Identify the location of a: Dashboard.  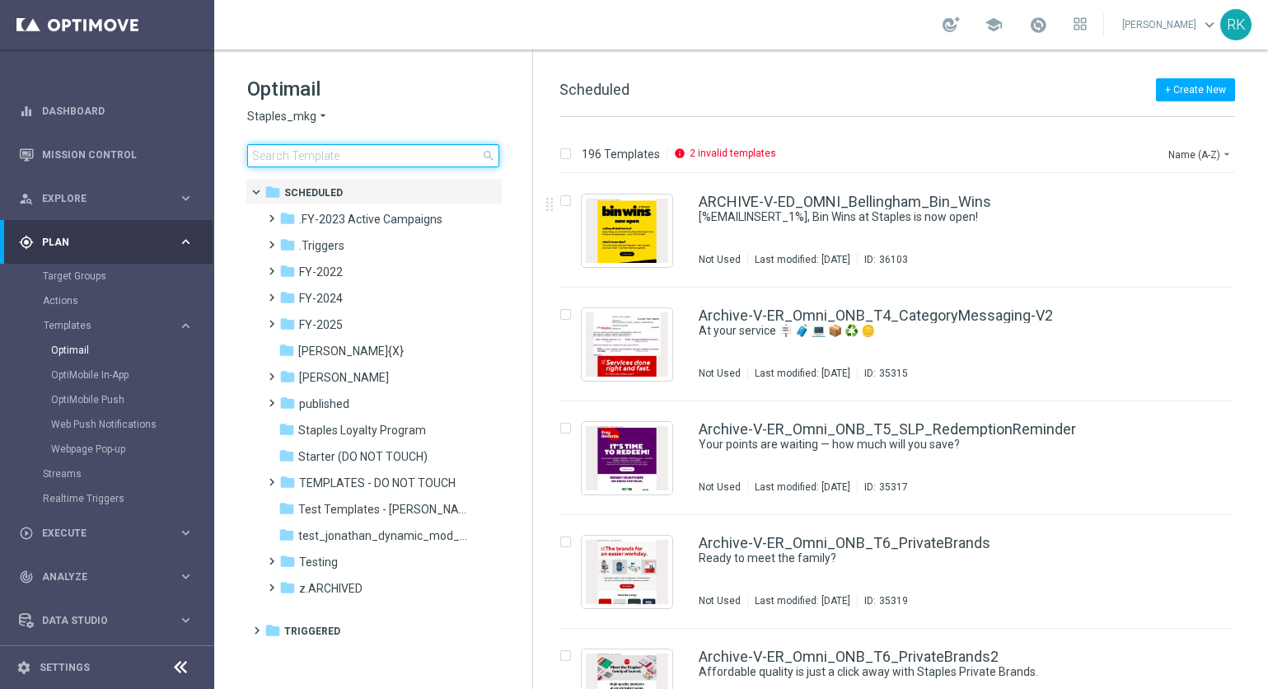
(118, 110).